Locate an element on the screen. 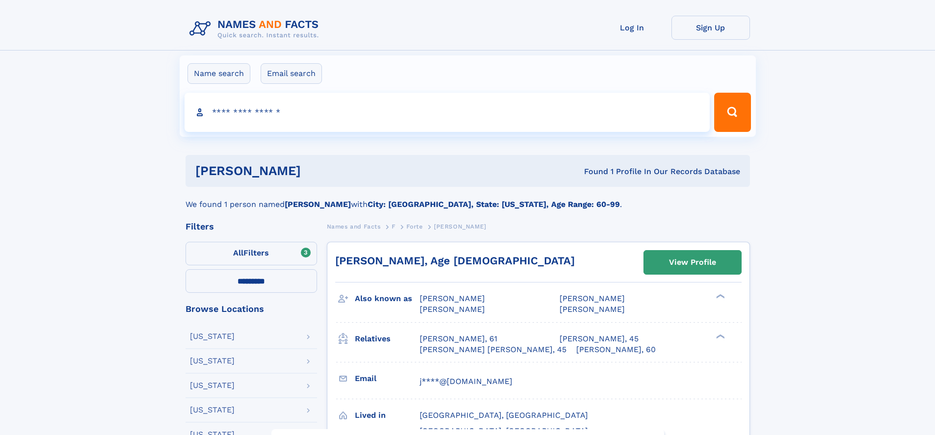 The width and height of the screenshot is (935, 435). div: Filters is located at coordinates (251, 227).